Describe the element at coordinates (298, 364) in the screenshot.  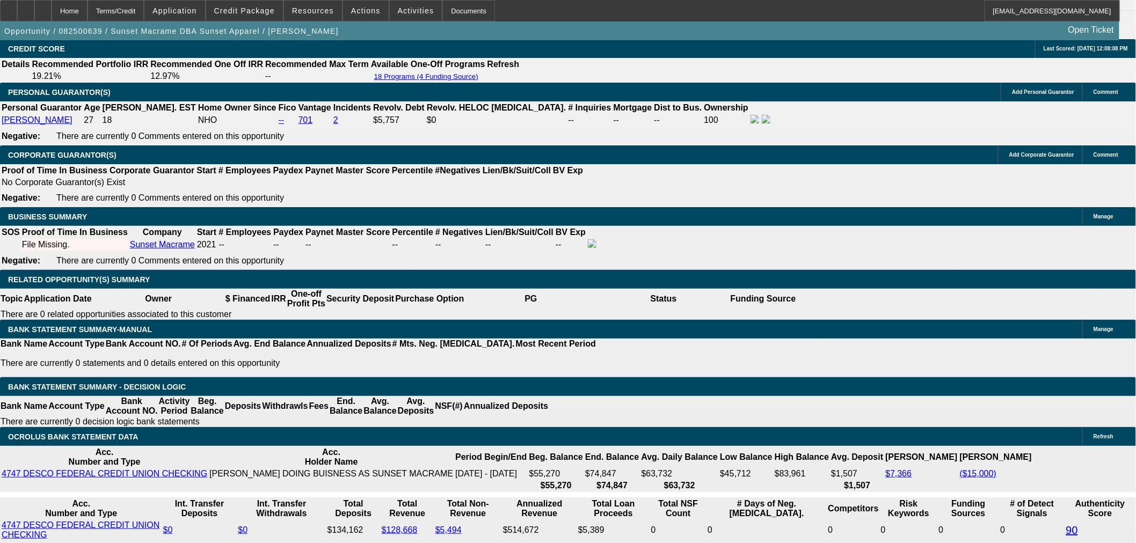
I see `p: There are currently 0 statements and 0 details entered on this opportunity` at that location.